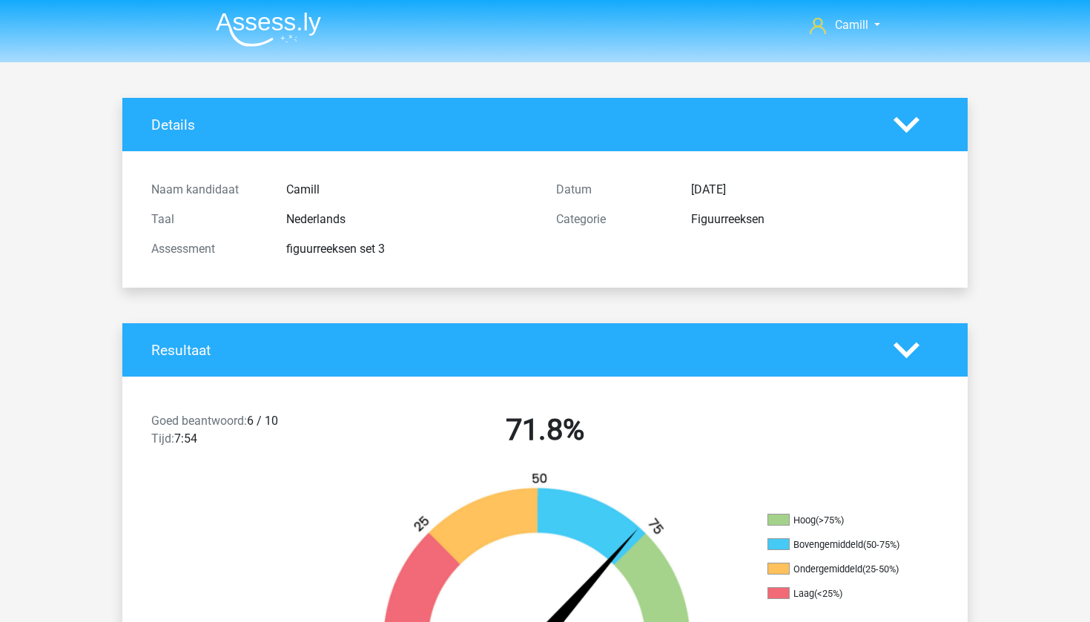 The width and height of the screenshot is (1090, 622). I want to click on img: Assessly, so click(268, 29).